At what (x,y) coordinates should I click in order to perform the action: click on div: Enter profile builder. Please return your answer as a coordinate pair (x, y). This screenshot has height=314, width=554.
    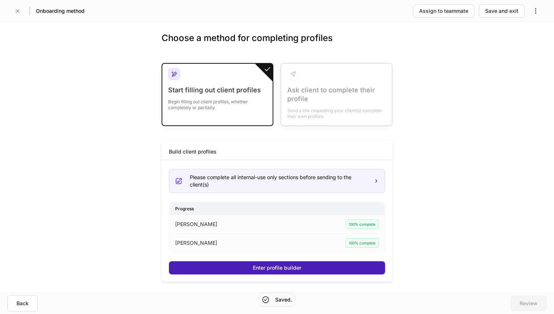
    Looking at the image, I should click on (277, 268).